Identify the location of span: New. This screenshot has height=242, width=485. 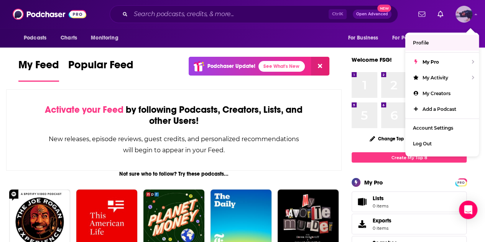
(384, 8).